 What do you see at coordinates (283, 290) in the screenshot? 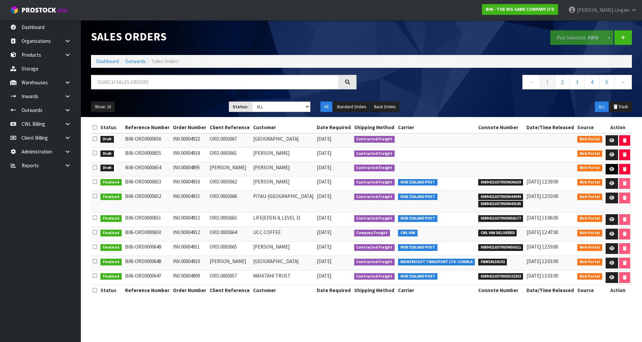
I see `th: Customer` at bounding box center [283, 290].